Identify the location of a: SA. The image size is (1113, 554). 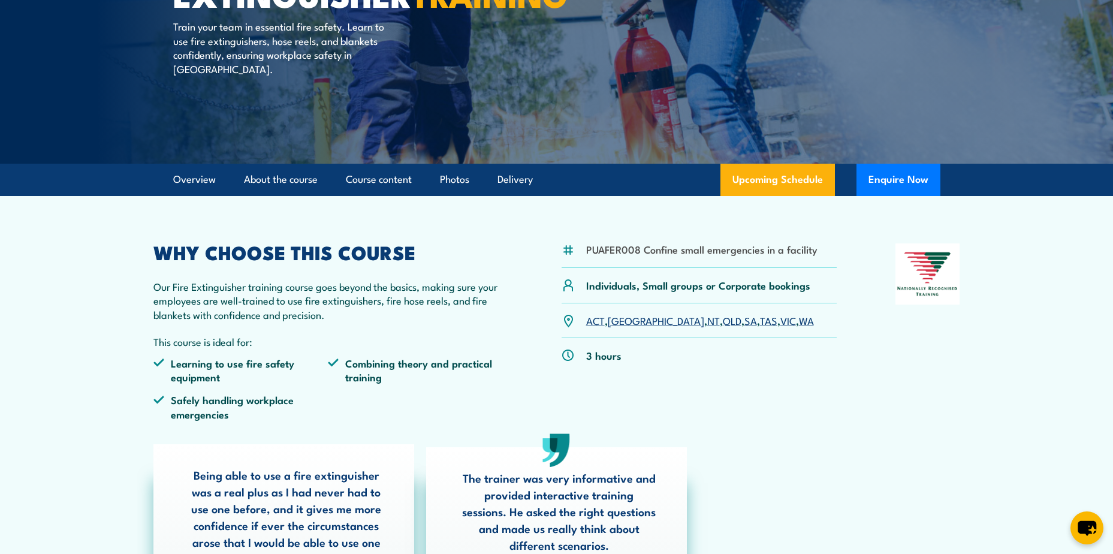
(750, 320).